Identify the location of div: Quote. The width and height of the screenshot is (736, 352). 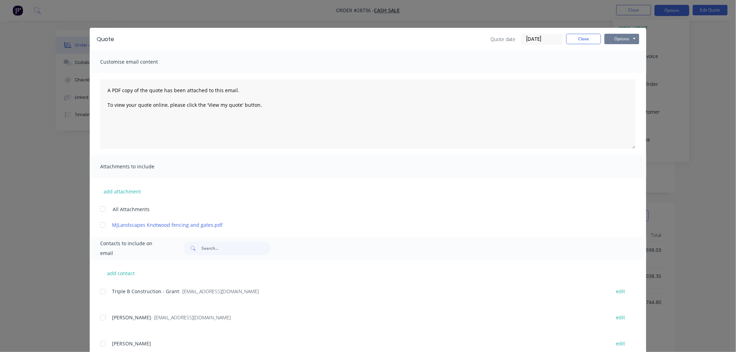
(105, 39).